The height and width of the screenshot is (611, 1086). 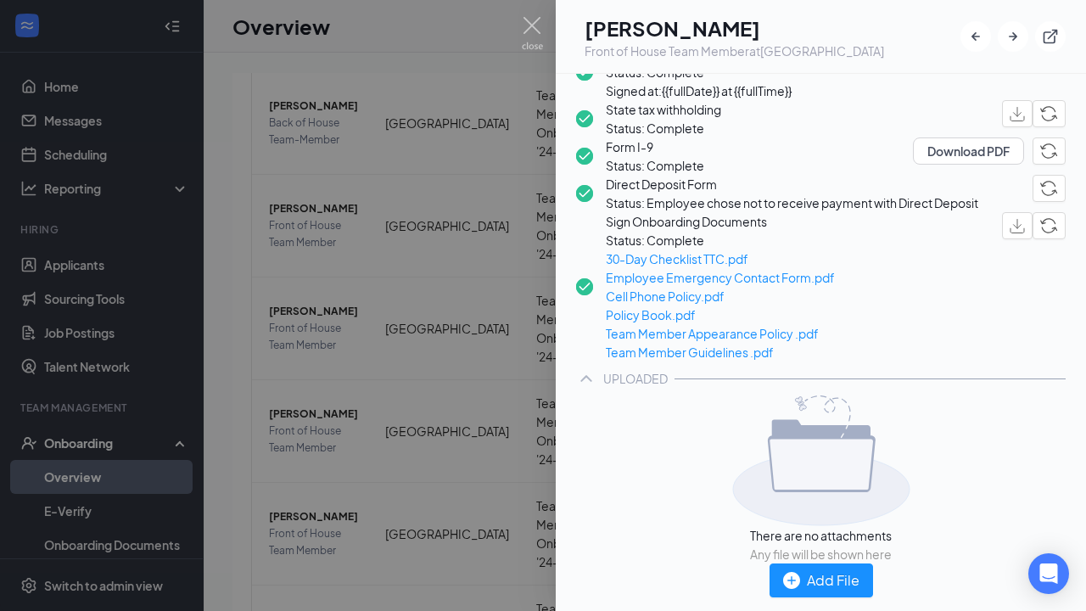 I want to click on a: Cell Phone Policy.pdf, so click(x=720, y=296).